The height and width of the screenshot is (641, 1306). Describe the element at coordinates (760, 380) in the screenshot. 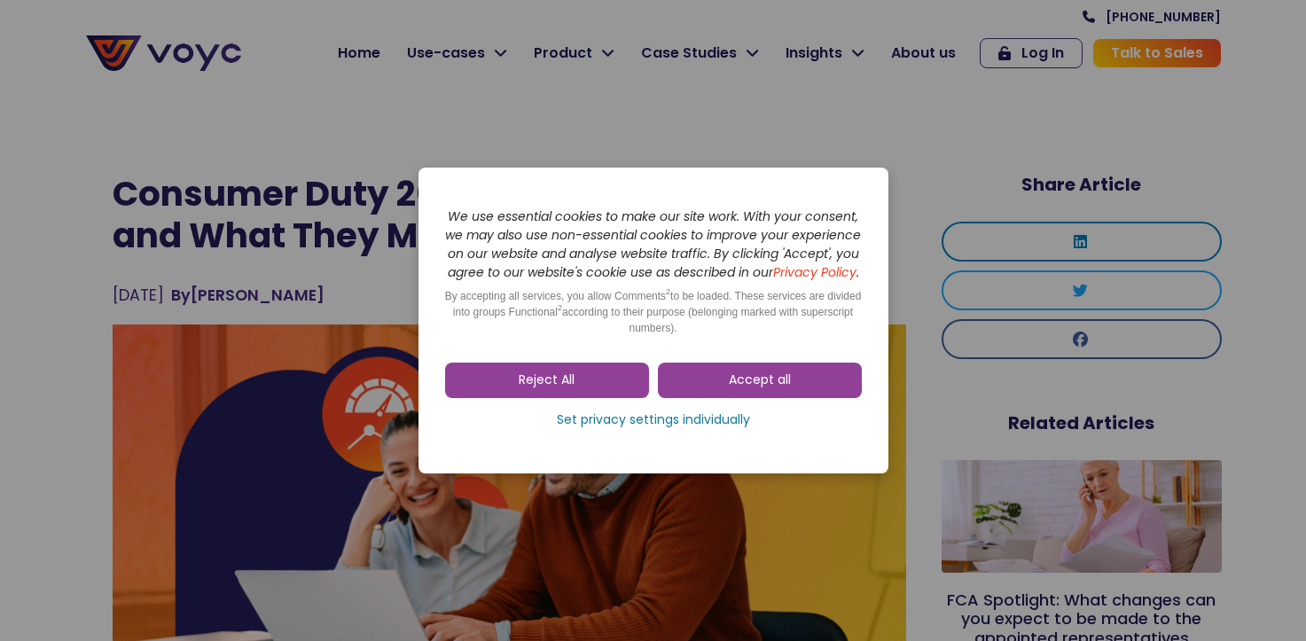

I see `a: Accept all` at that location.